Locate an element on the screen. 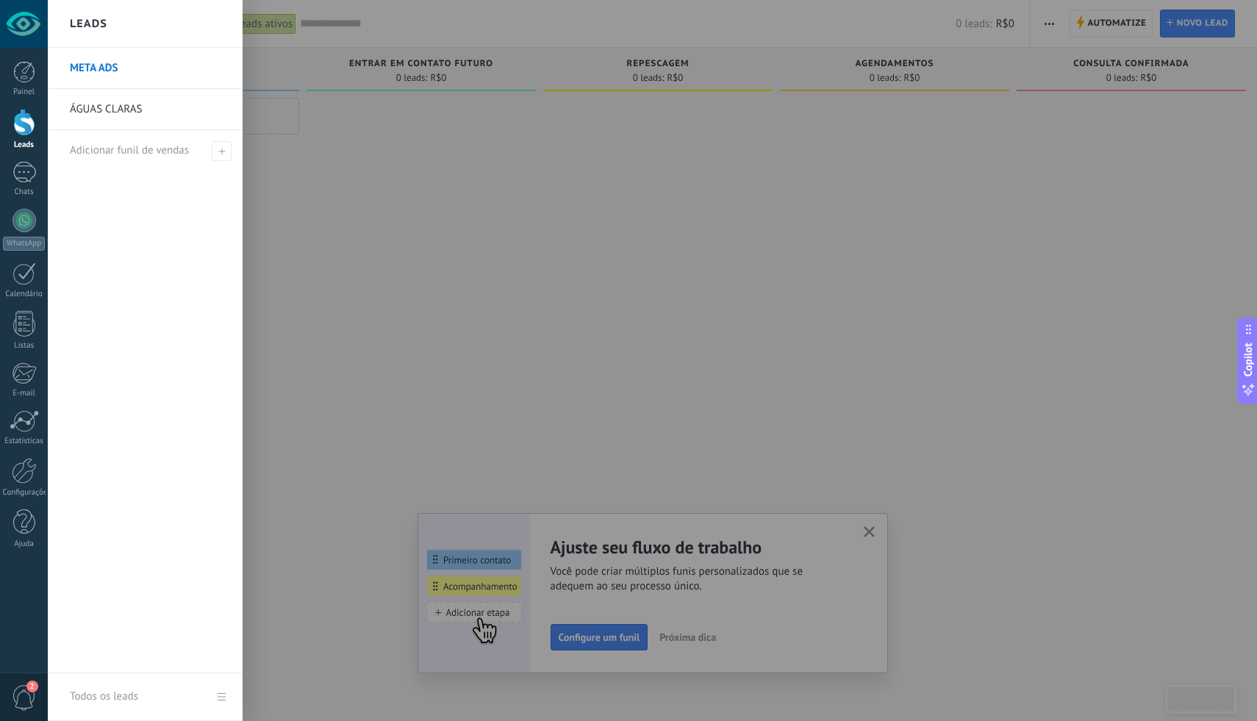 The width and height of the screenshot is (1257, 721). span: Copilot is located at coordinates (1249, 360).